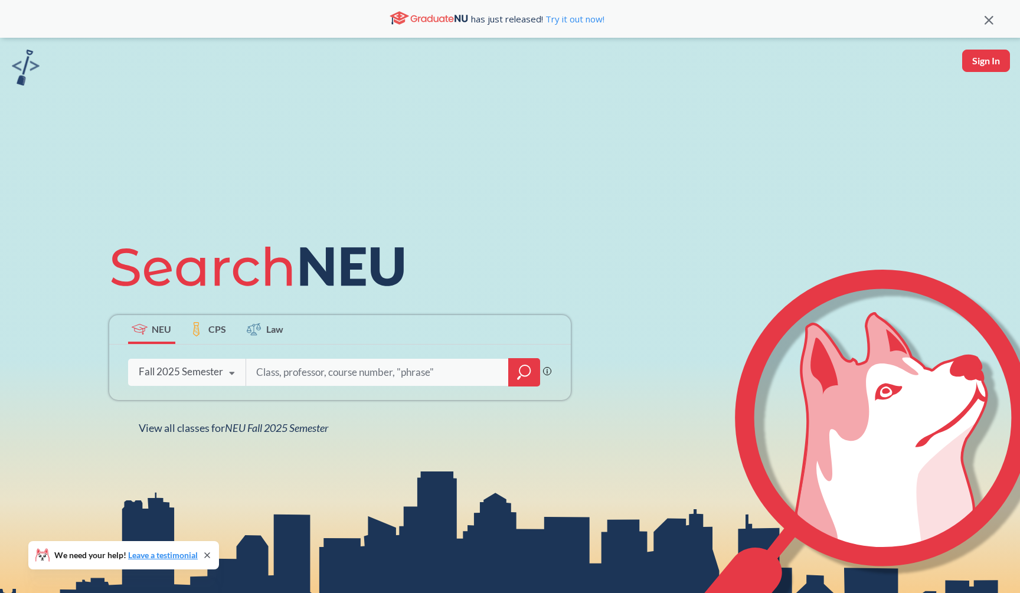 This screenshot has height=593, width=1020. What do you see at coordinates (537, 19) in the screenshot?
I see `span: has just released!` at bounding box center [537, 19].